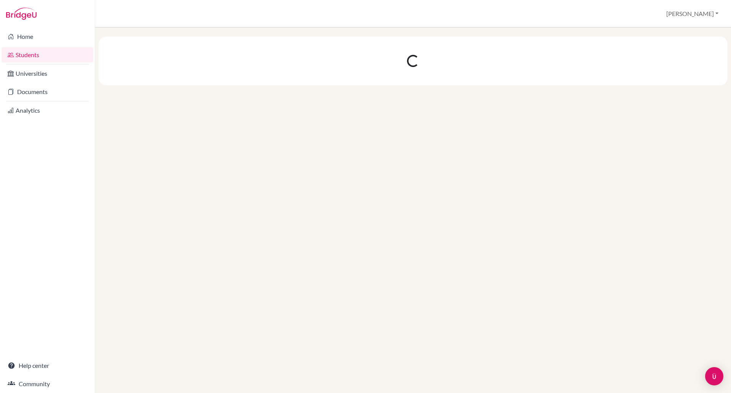 This screenshot has width=731, height=393. I want to click on div: Open Intercom Messenger, so click(714, 376).